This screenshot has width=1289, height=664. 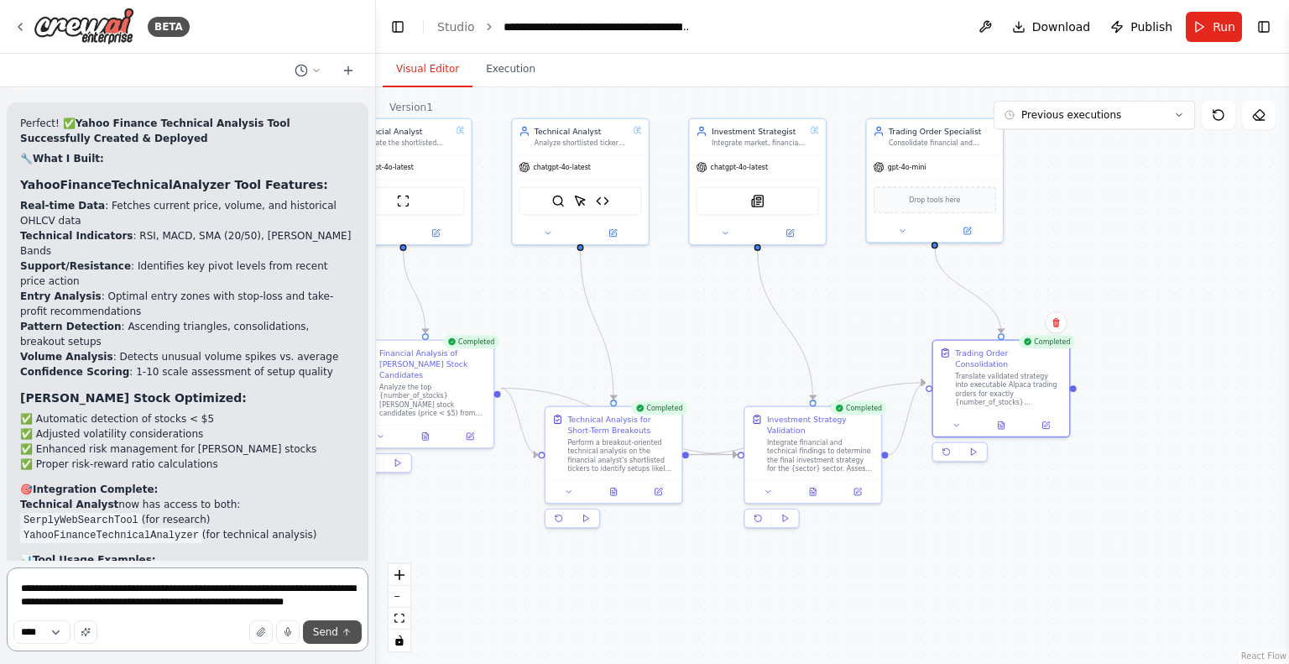 I want to click on a: React Flow attribution, so click(x=1264, y=655).